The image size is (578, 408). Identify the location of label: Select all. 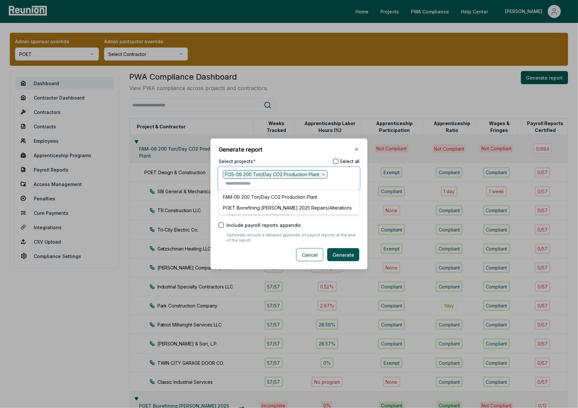
(350, 161).